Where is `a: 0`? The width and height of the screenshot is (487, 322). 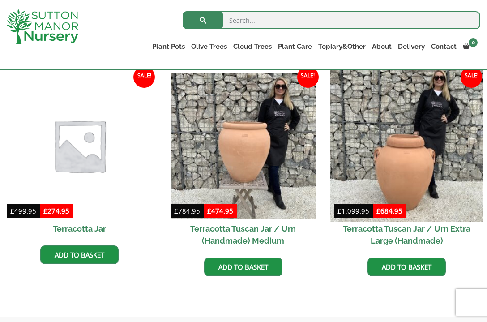
a: 0 is located at coordinates (470, 47).